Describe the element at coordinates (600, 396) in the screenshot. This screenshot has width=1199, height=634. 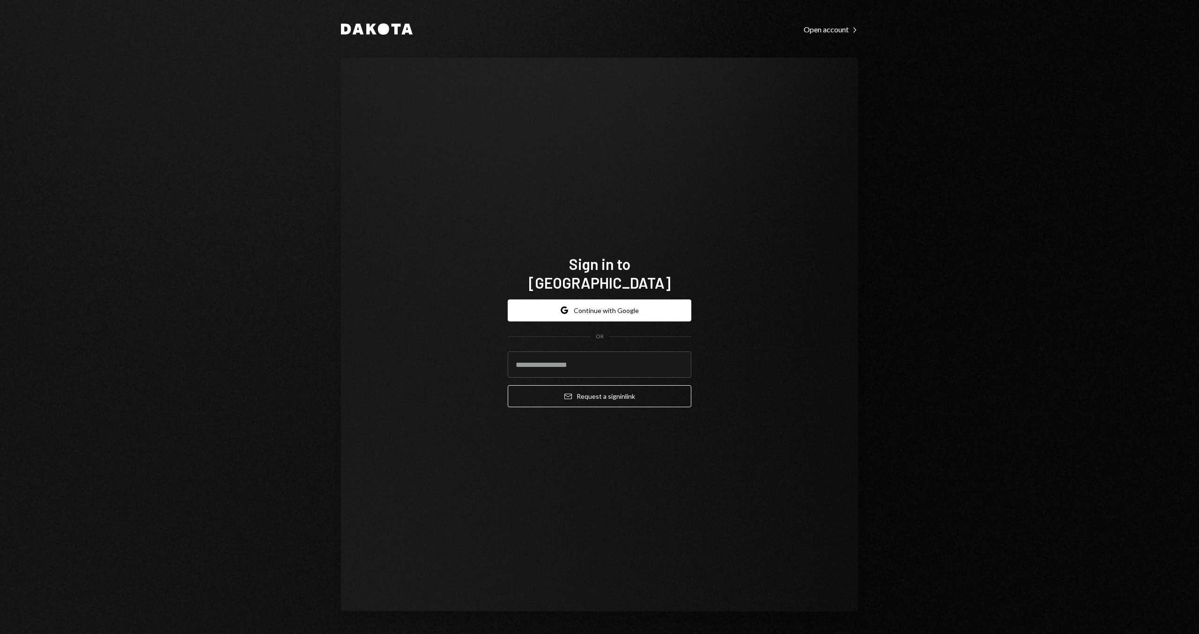
I see `button: Request a signinlink` at that location.